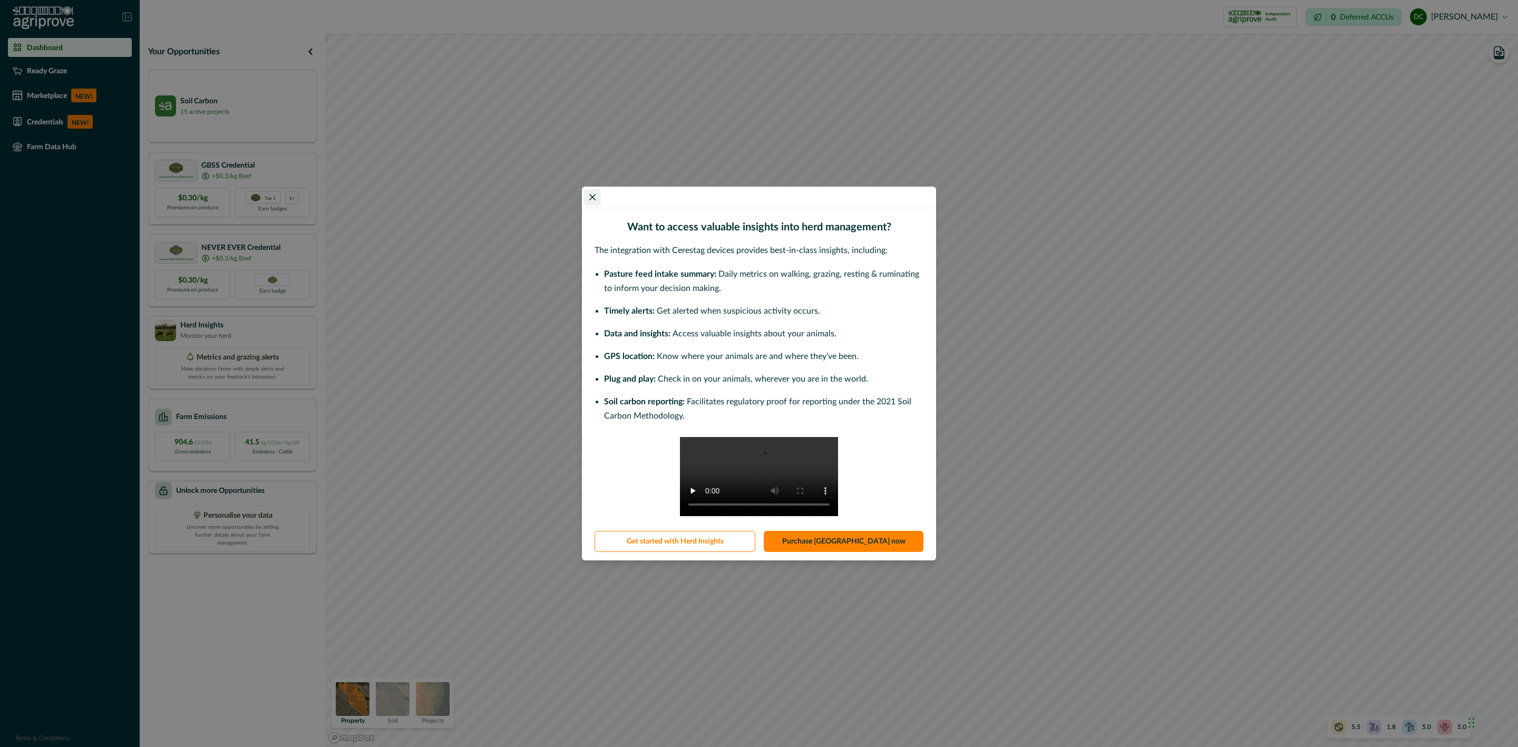 This screenshot has width=1518, height=747. I want to click on span: Know where your animals are and where they’ve been., so click(757, 356).